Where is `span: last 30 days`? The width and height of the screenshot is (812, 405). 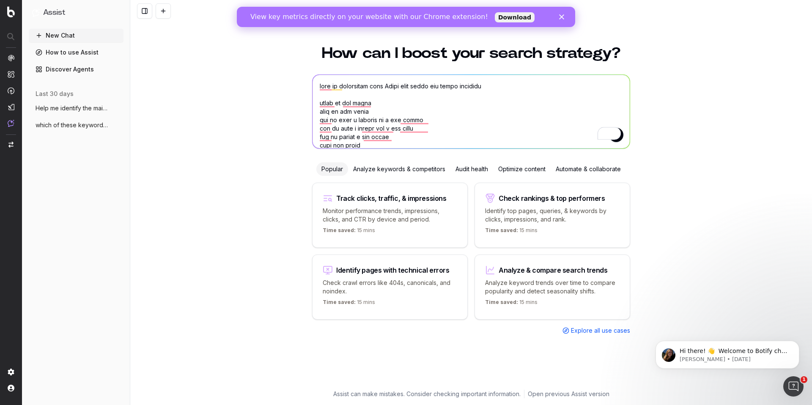
span: last 30 days is located at coordinates (55, 94).